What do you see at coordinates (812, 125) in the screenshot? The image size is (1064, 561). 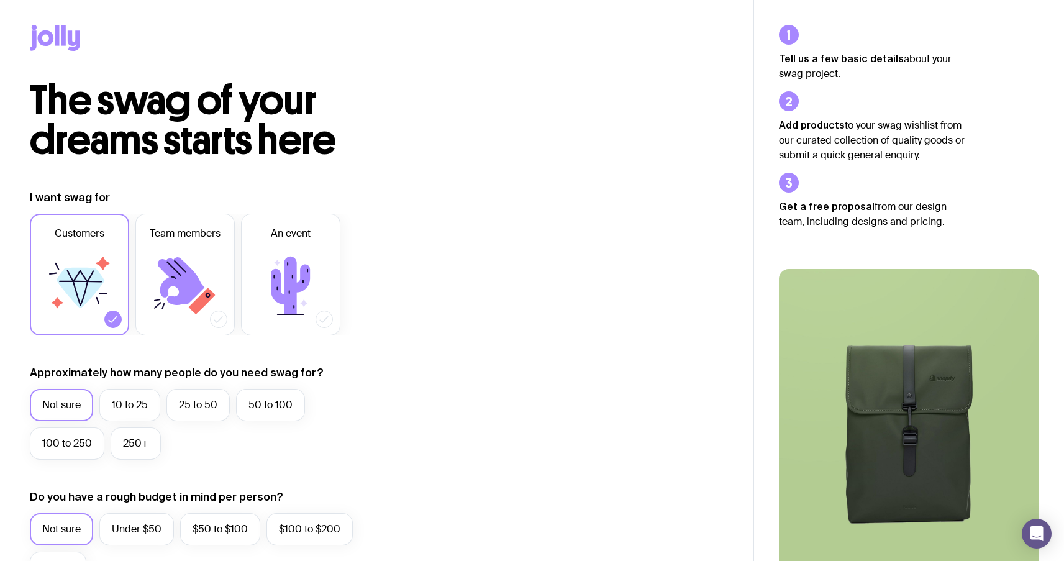 I see `strong: Add products` at bounding box center [812, 125].